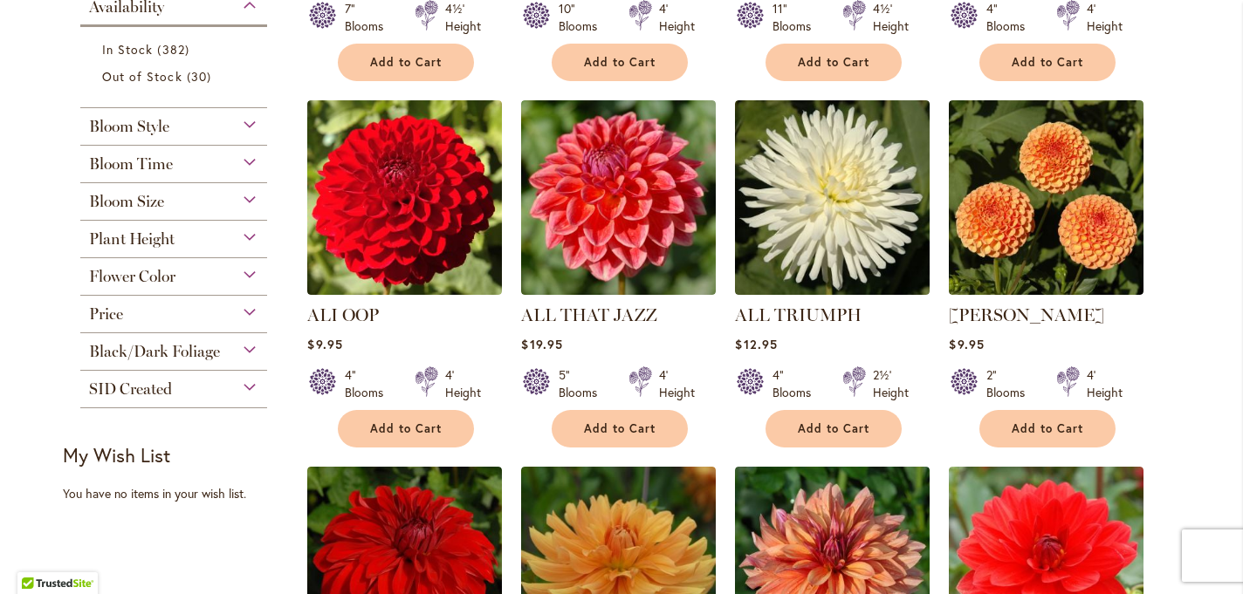  Describe the element at coordinates (132, 277) in the screenshot. I see `span: Flower Color` at that location.